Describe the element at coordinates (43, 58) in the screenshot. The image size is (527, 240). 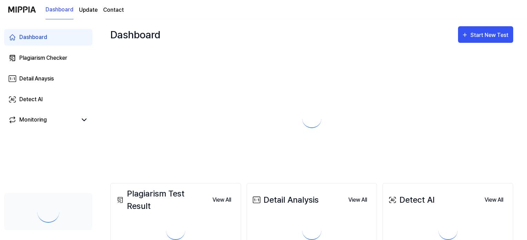
I see `div: Plagiarism Checker` at that location.